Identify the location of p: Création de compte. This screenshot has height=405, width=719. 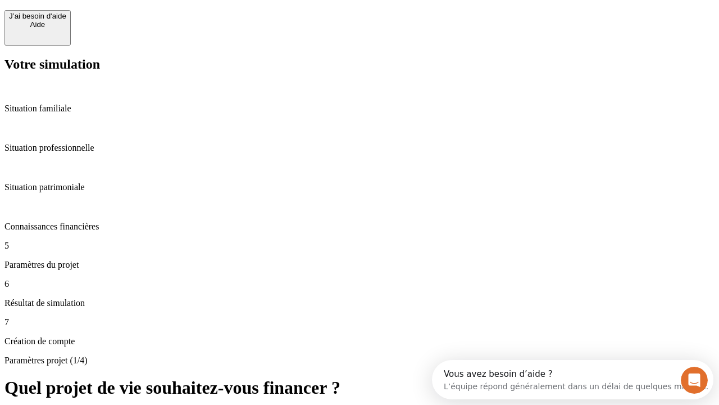
(360, 341).